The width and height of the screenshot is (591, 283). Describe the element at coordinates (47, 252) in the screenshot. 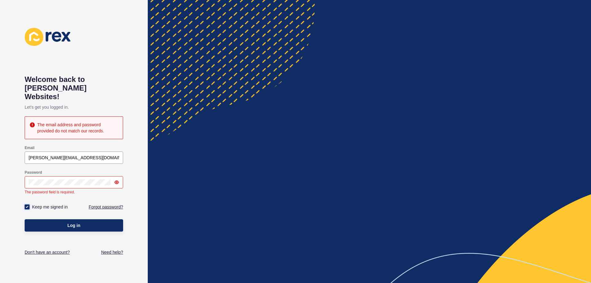

I see `a: Don't have an account?` at that location.